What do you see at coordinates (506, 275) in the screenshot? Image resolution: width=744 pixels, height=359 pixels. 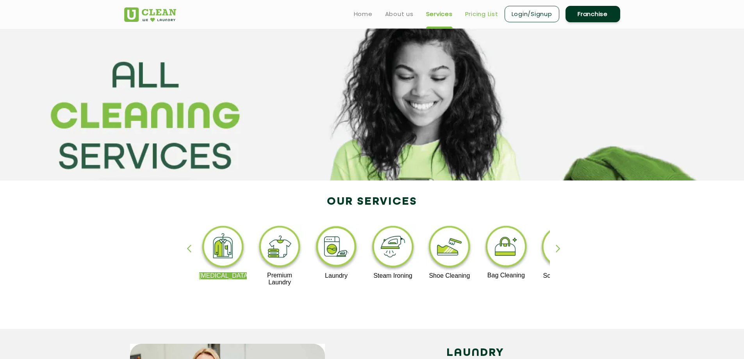 I see `p: Bag Cleaning` at bounding box center [506, 275].